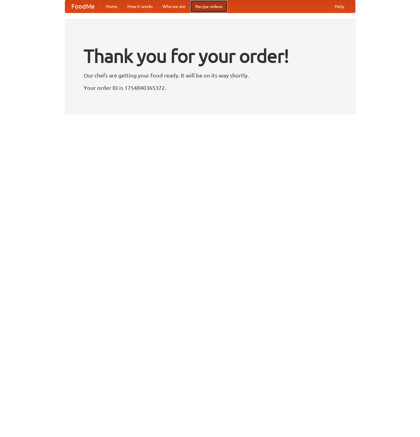 The height and width of the screenshot is (437, 420). I want to click on p: Your order ID is 1754840365372., so click(210, 88).